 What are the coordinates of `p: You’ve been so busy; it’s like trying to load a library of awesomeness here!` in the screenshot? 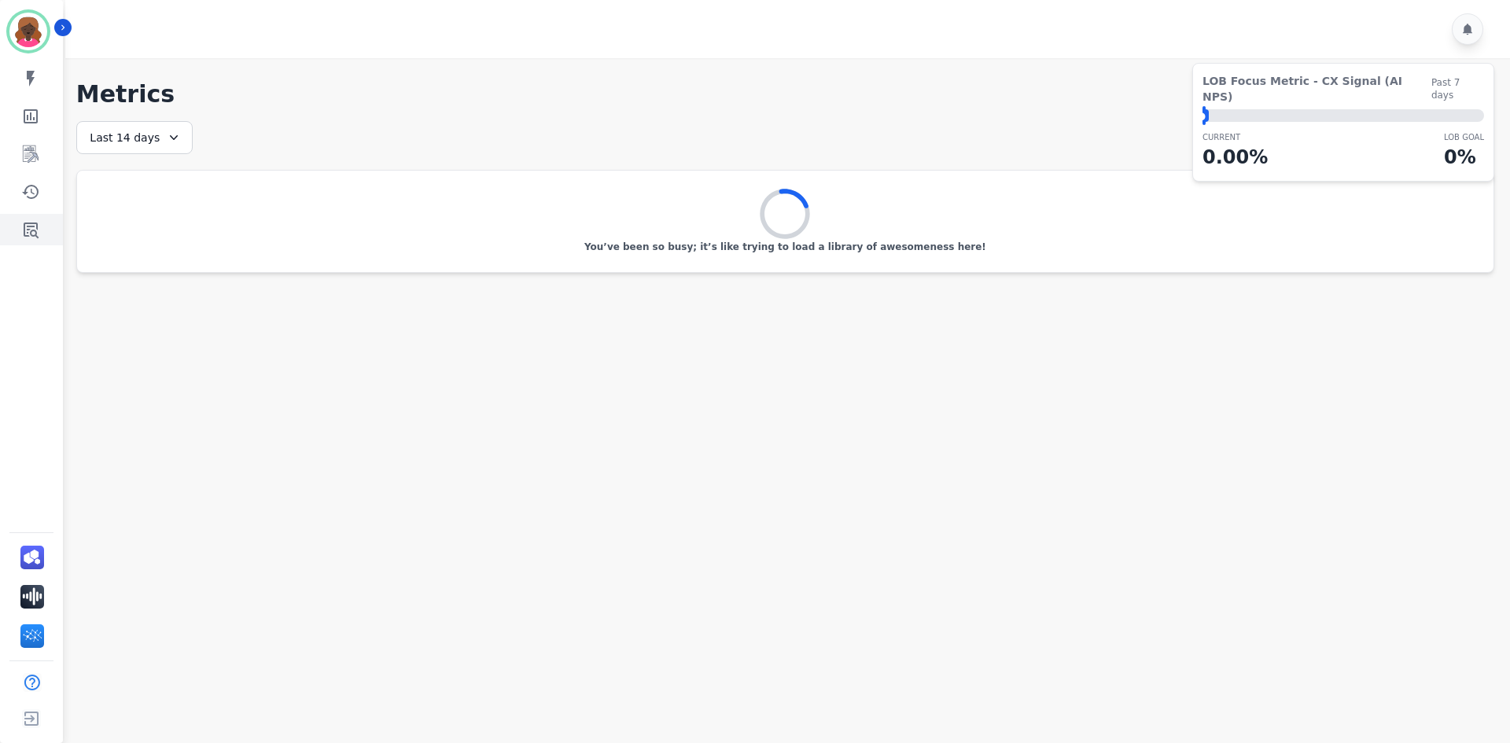 It's located at (785, 247).